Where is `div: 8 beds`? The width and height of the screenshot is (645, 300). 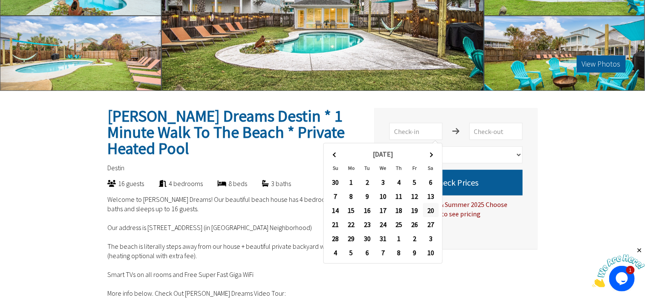
div: 8 beds is located at coordinates (225, 183).